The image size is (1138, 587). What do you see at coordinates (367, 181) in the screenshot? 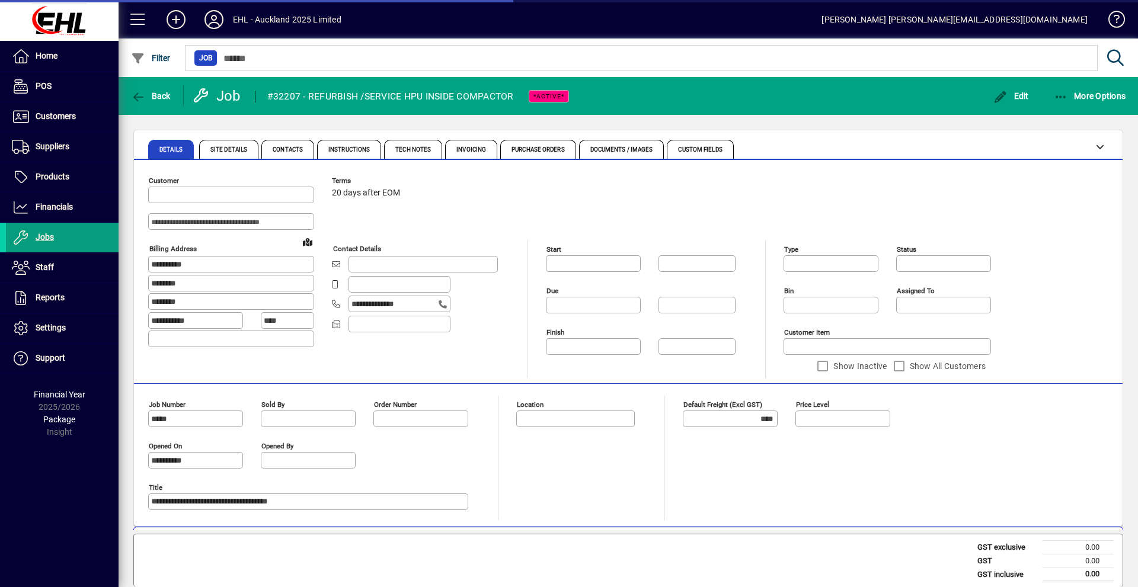
I see `span: Terms` at bounding box center [367, 181].